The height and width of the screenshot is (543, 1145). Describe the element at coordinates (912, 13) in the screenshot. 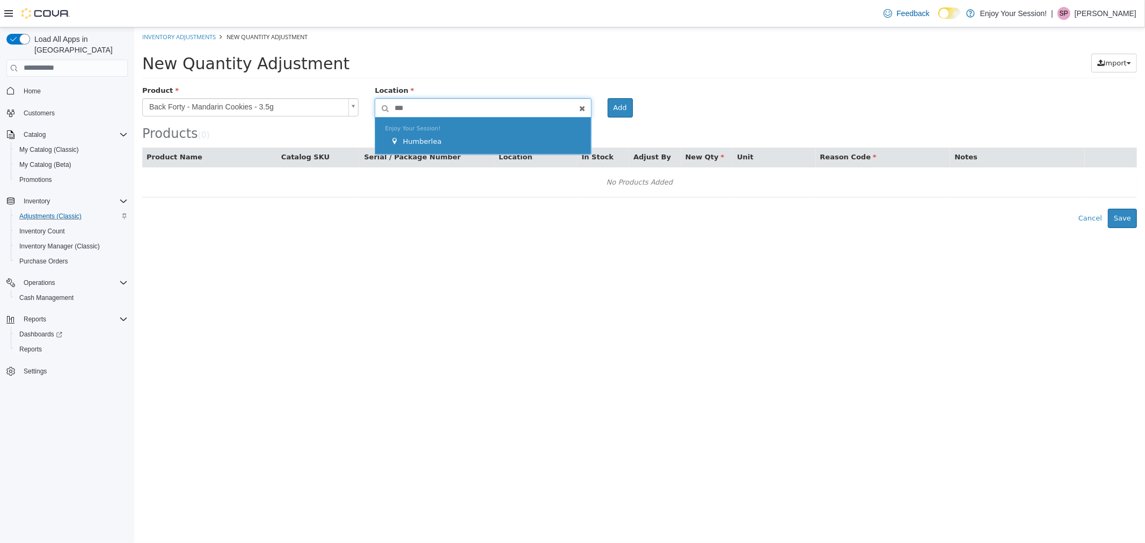

I see `span: Feedback` at that location.